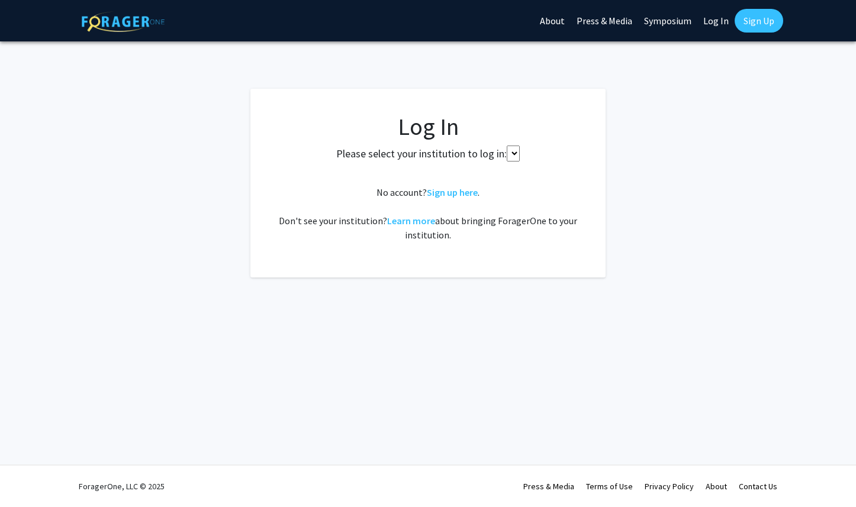 The width and height of the screenshot is (856, 507). What do you see at coordinates (549, 487) in the screenshot?
I see `a: Press & Media` at bounding box center [549, 487].